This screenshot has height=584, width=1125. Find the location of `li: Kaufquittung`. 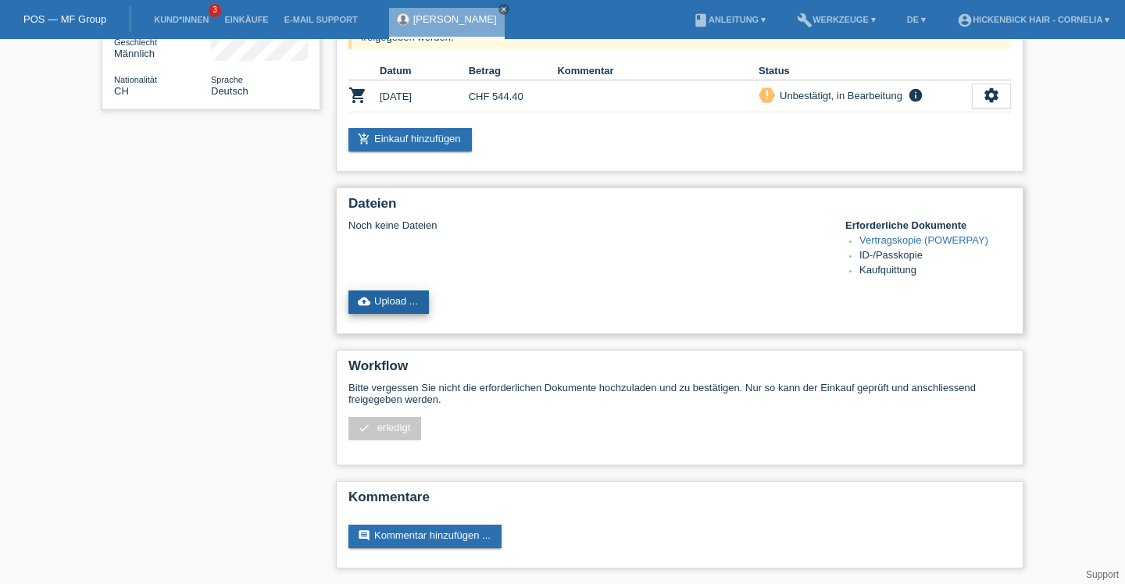

li: Kaufquittung is located at coordinates (935, 271).